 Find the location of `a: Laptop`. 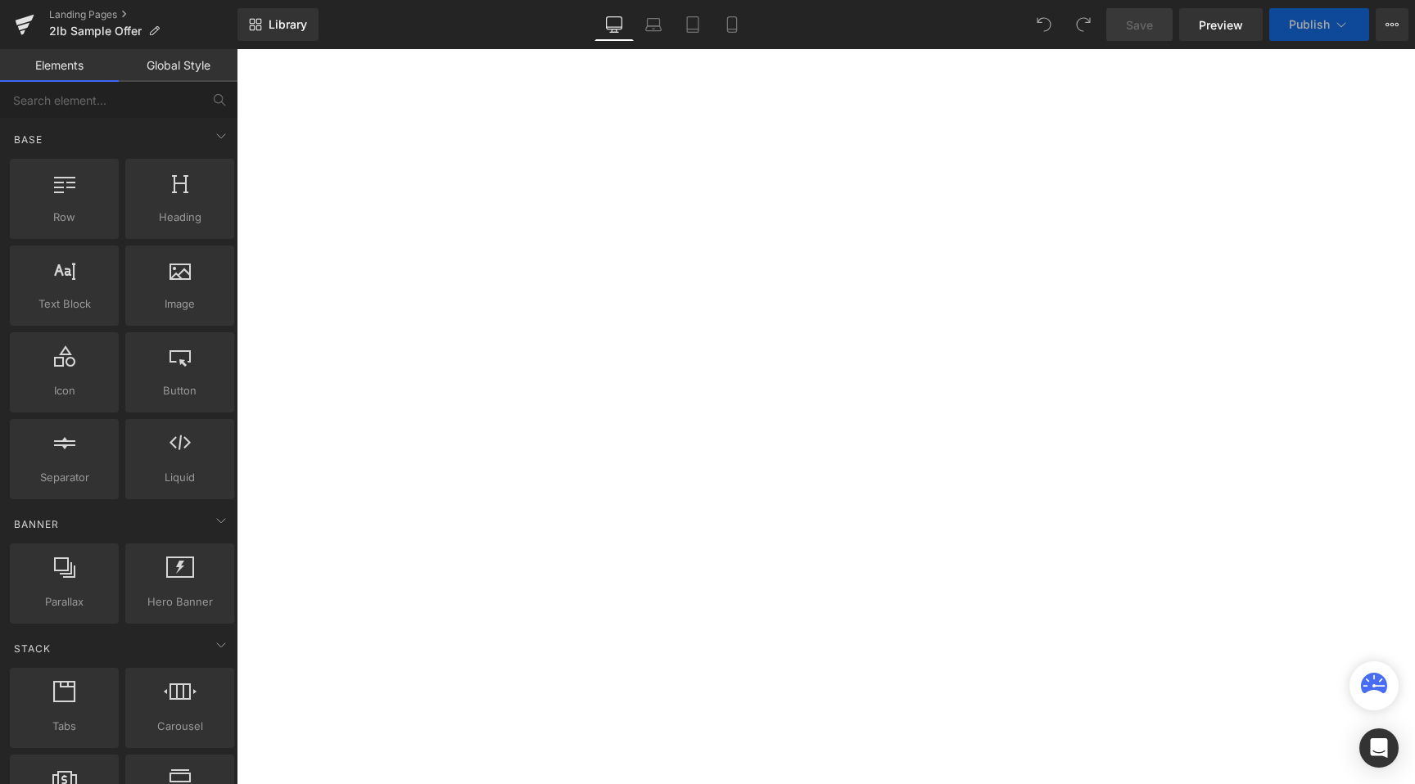

a: Laptop is located at coordinates (653, 25).